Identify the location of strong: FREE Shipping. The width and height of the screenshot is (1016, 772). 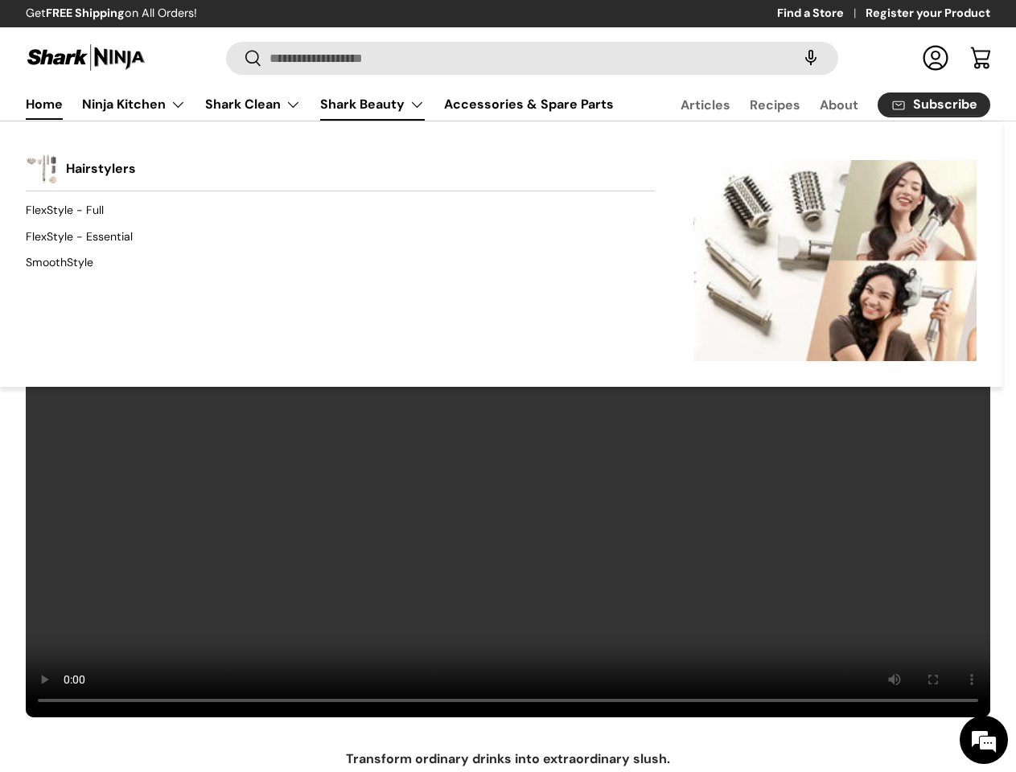
(85, 13).